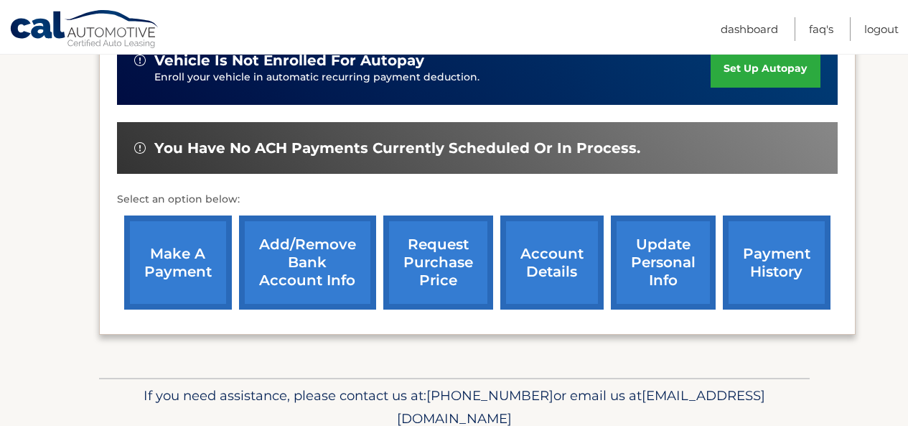 Image resolution: width=908 pixels, height=426 pixels. Describe the element at coordinates (552, 262) in the screenshot. I see `a: account details` at that location.